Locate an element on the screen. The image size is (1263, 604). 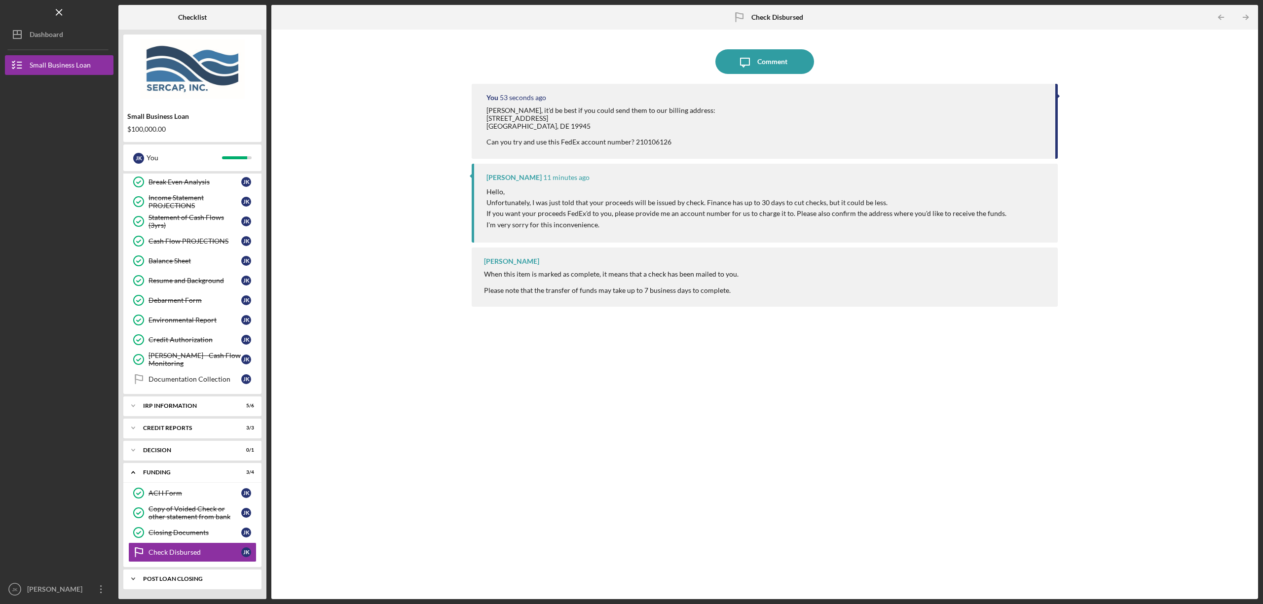
p: Hello, is located at coordinates (747, 192).